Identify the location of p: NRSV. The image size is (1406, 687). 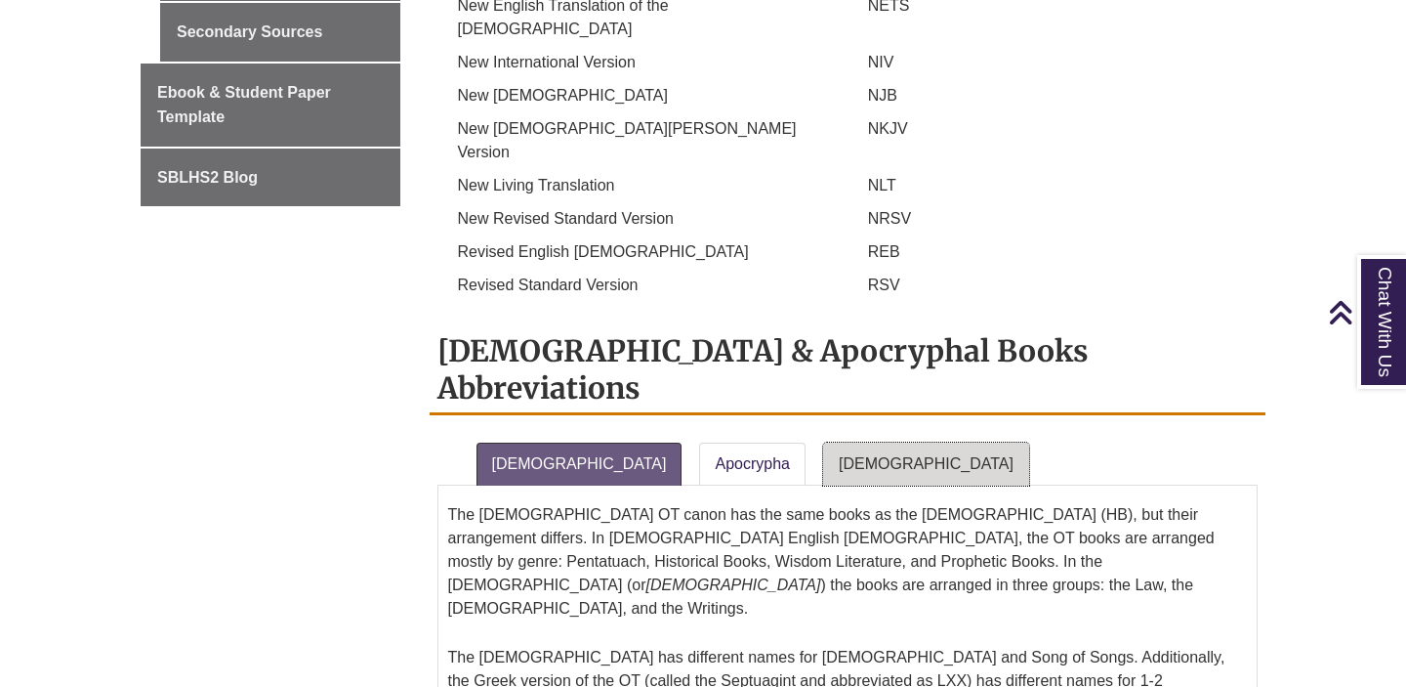
(1053, 219).